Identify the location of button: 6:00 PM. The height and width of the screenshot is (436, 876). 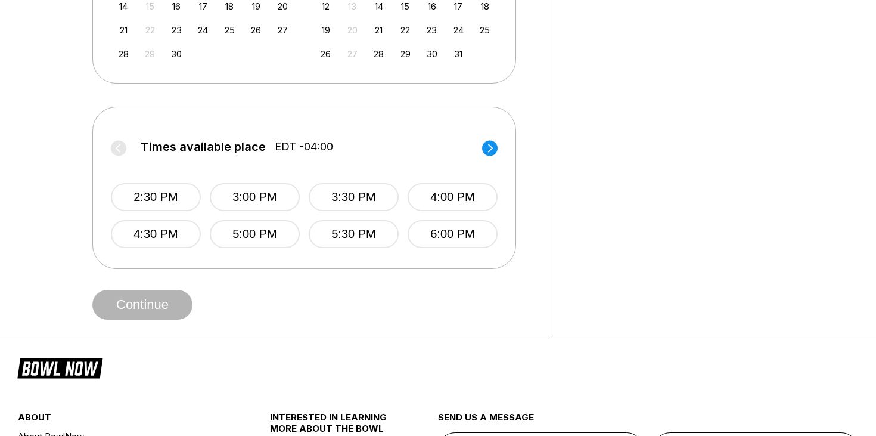
(452, 234).